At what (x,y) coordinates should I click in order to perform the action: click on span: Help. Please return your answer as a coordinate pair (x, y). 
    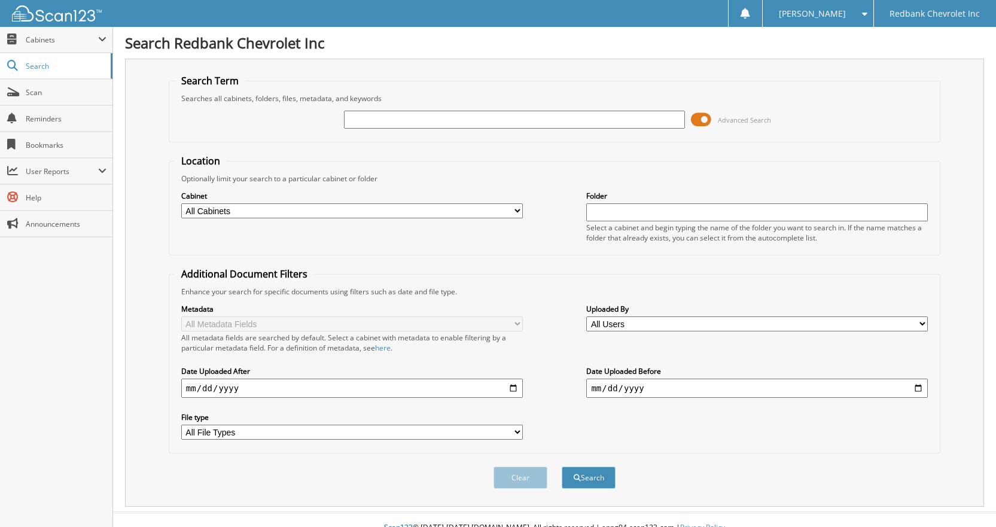
    Looking at the image, I should click on (66, 197).